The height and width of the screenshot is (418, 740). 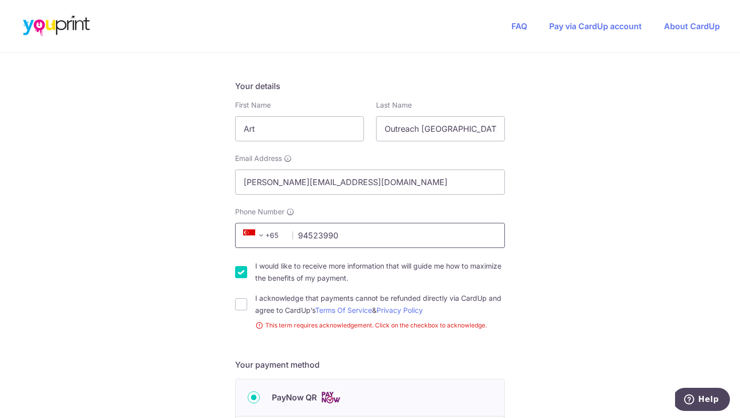 I want to click on label: Last Name, so click(x=393, y=105).